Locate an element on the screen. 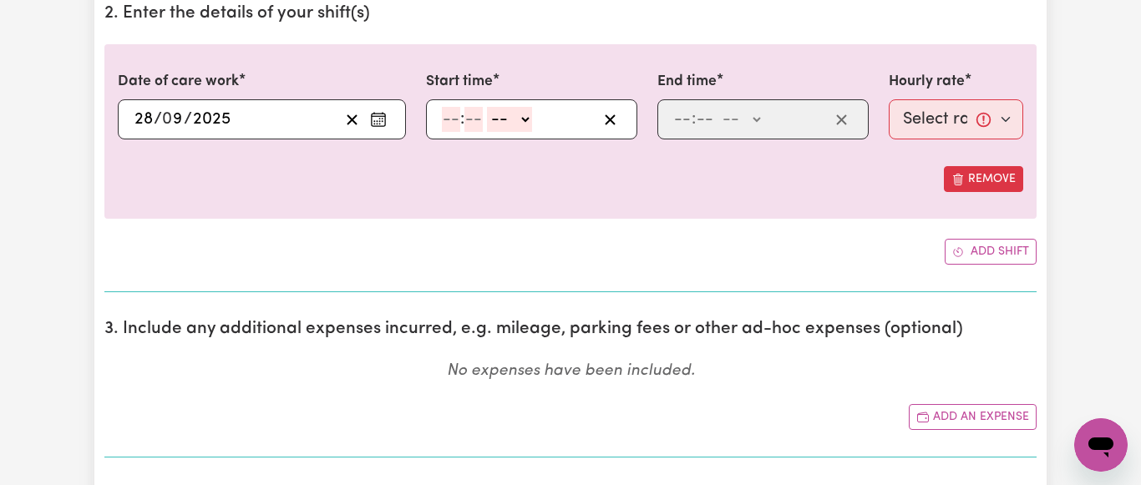 The height and width of the screenshot is (485, 1141). label: Hourly rate is located at coordinates (926, 82).